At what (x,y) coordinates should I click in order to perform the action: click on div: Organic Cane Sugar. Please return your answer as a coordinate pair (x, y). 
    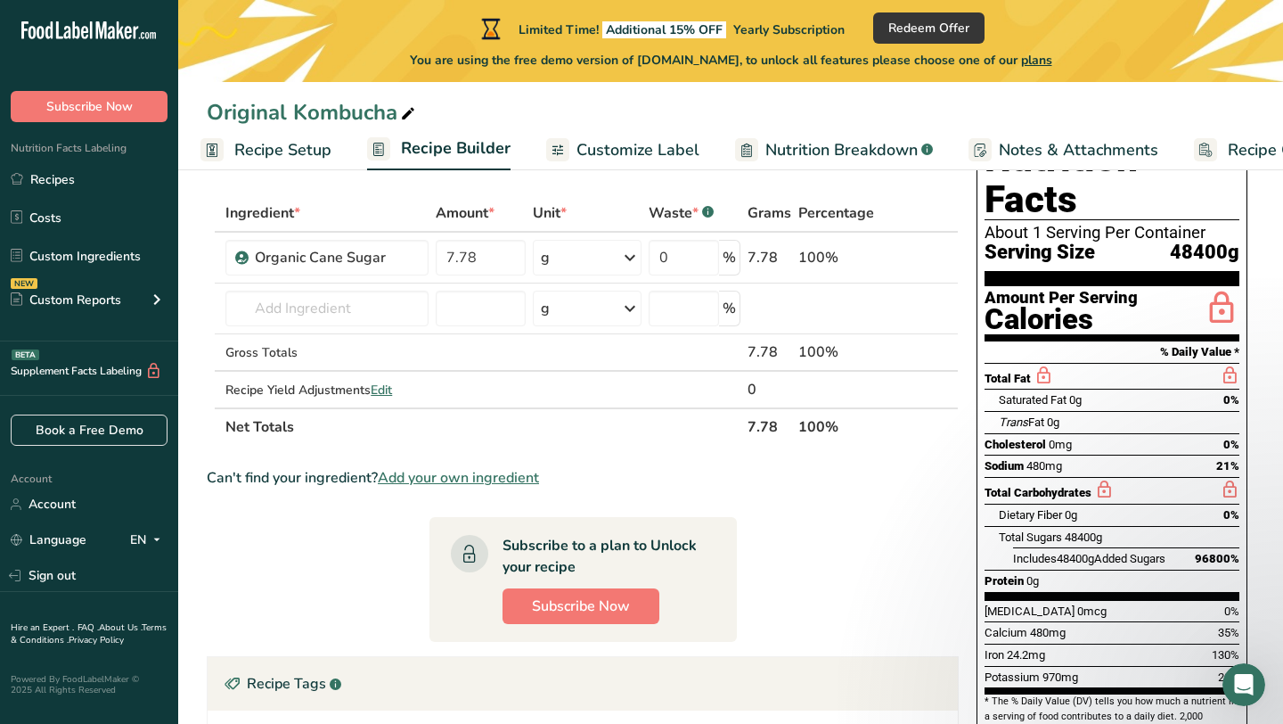
    Looking at the image, I should click on (336, 258).